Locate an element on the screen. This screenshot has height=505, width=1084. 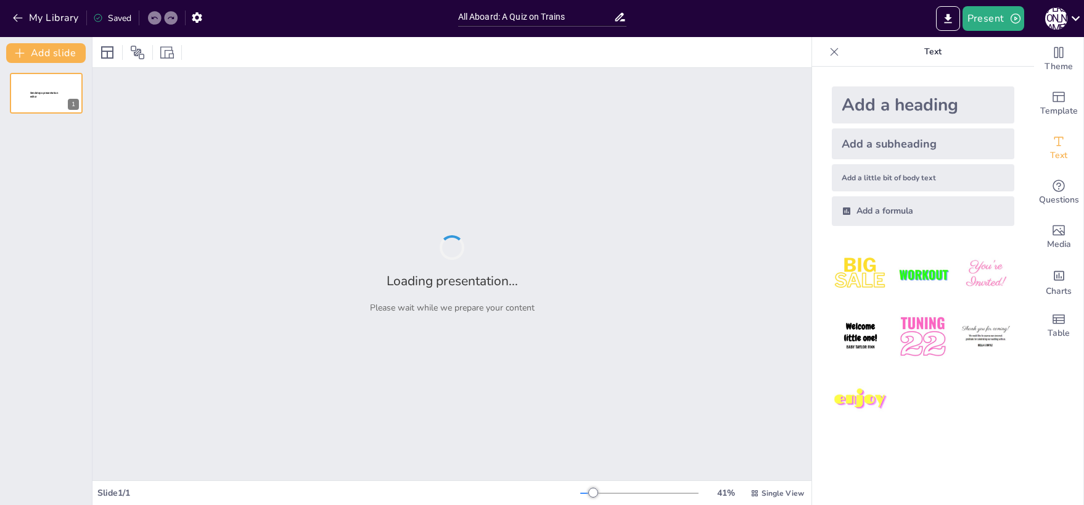
button: Present is located at coordinates (994, 19).